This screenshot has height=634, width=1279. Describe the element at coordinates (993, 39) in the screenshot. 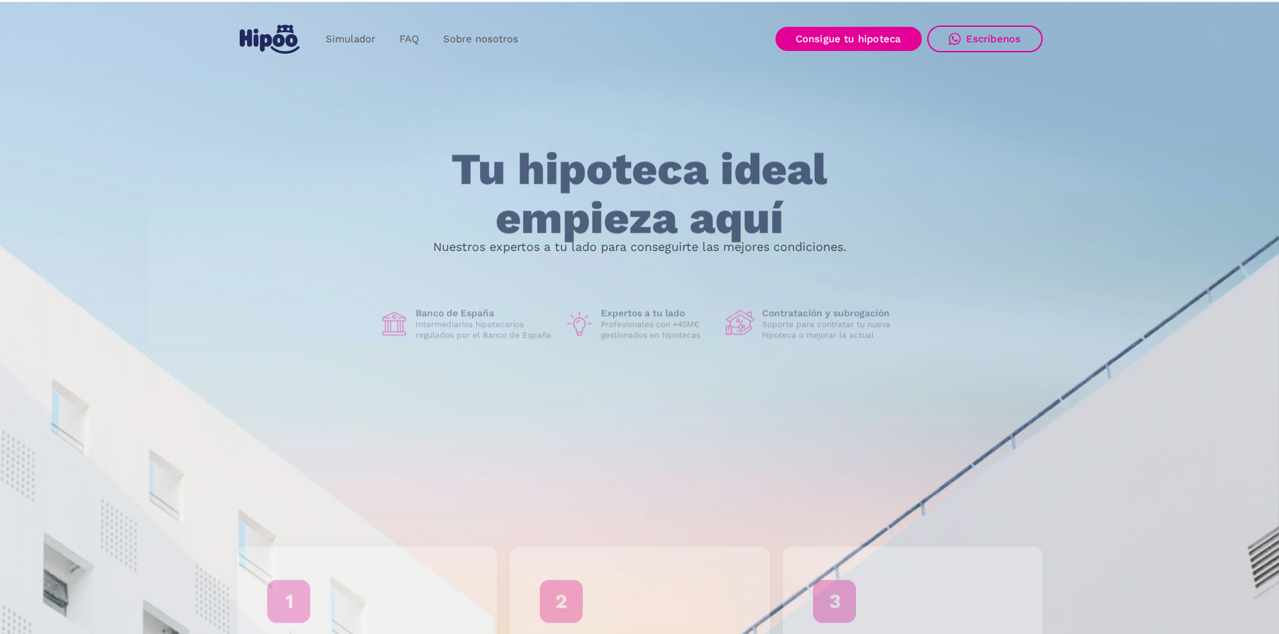

I see `div: Escríbenos` at that location.